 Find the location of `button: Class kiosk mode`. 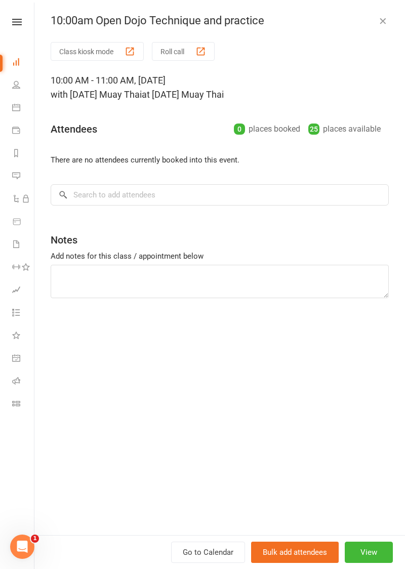

button: Class kiosk mode is located at coordinates (97, 51).